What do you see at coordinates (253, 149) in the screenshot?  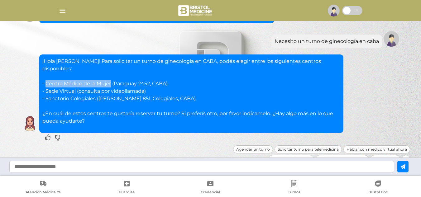 I see `div: Agendar un turno` at bounding box center [253, 149].